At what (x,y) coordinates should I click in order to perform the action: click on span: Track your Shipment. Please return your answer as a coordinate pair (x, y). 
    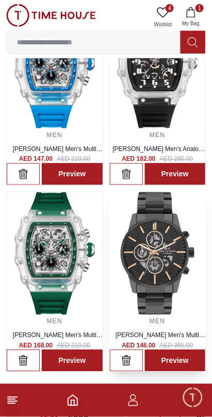
    Looking at the image, I should click on (160, 340).